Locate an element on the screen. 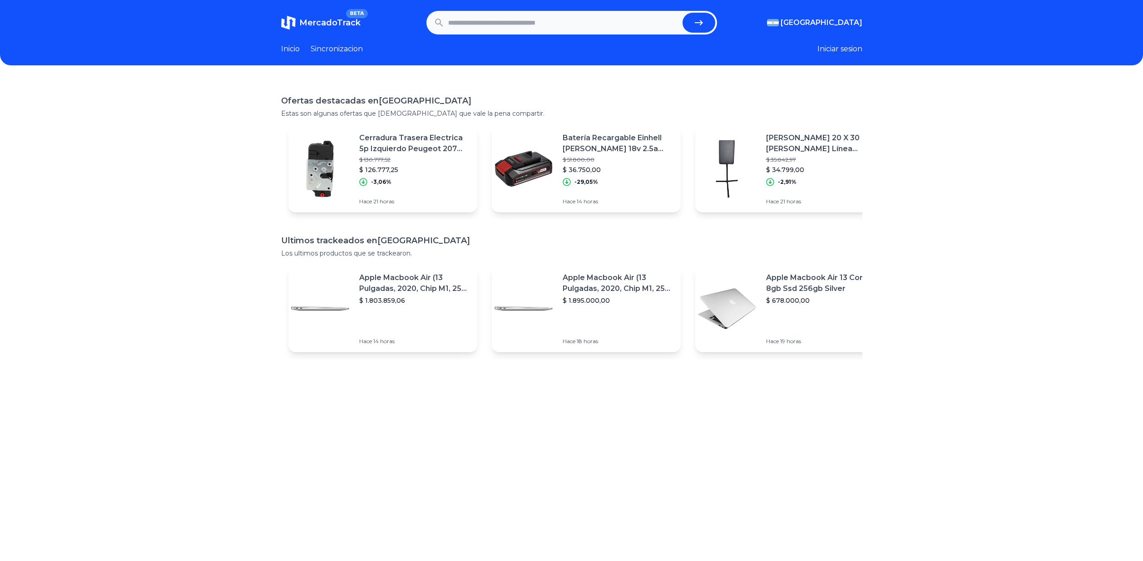  p: -29,05% is located at coordinates (586, 182).